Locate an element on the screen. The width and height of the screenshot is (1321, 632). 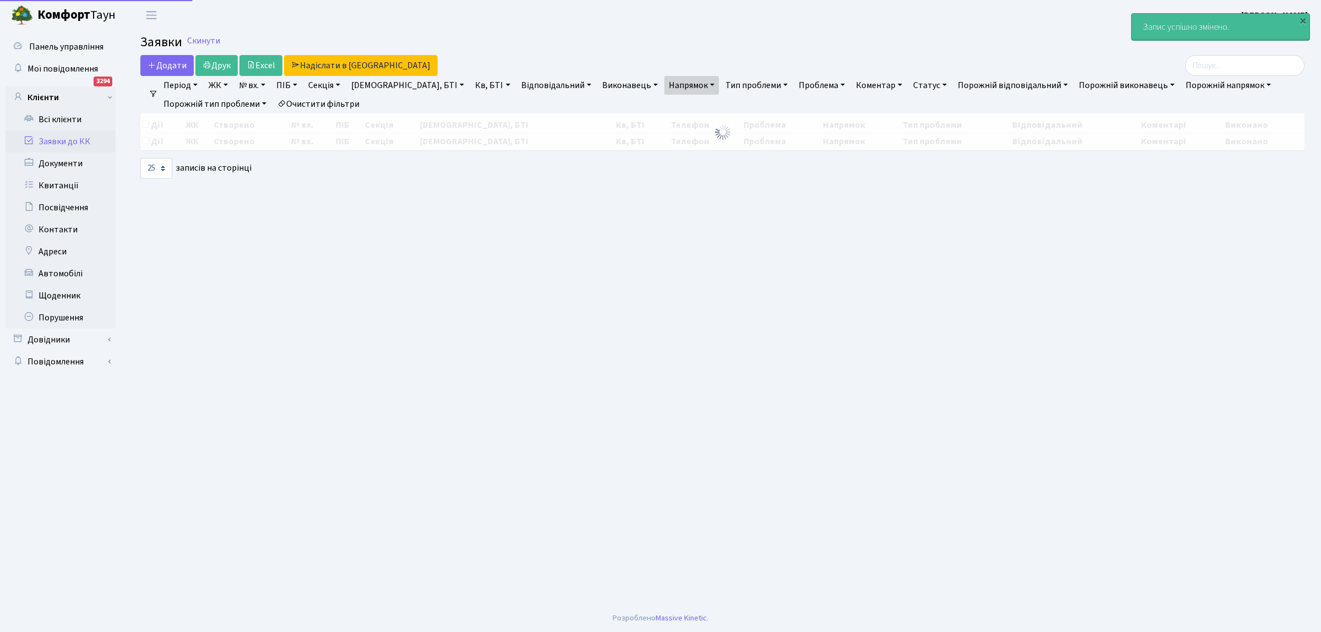
div: Розроблено . is located at coordinates (661, 618).